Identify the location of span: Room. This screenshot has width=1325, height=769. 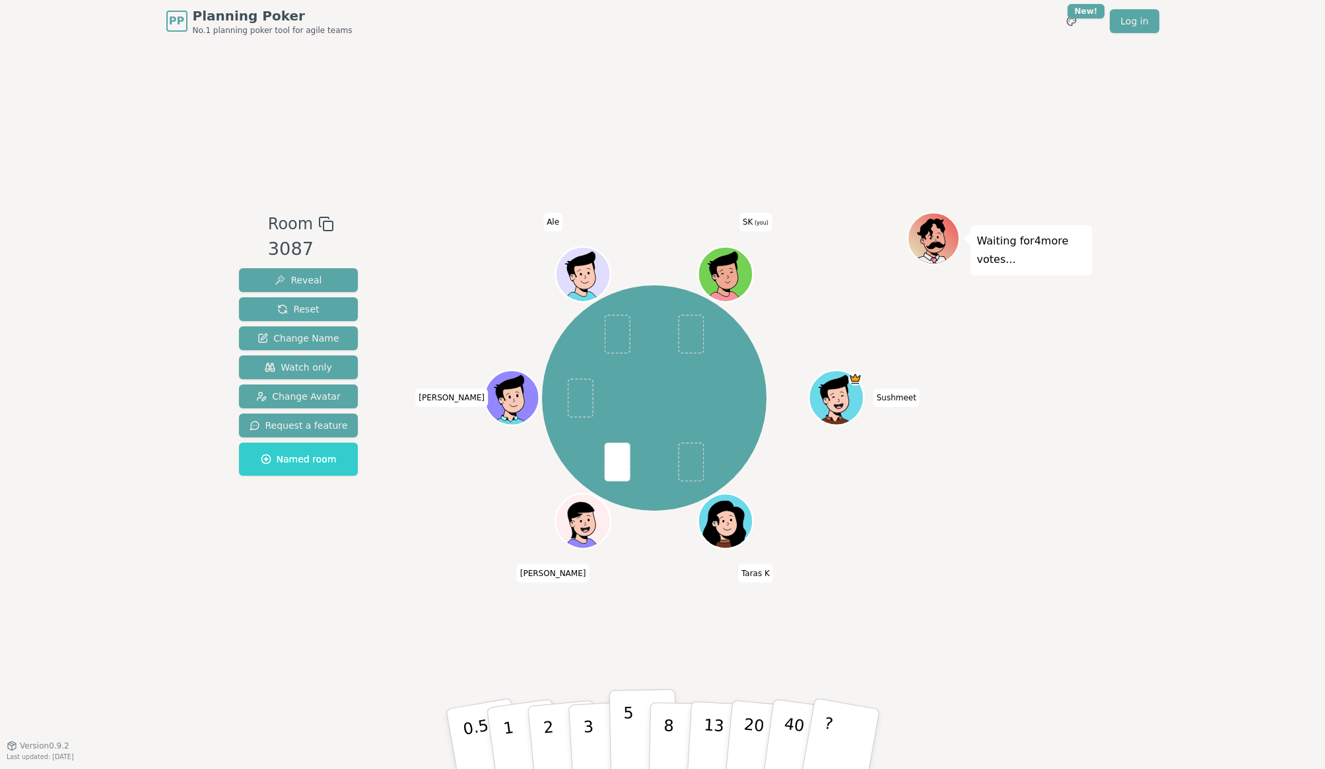
(291, 224).